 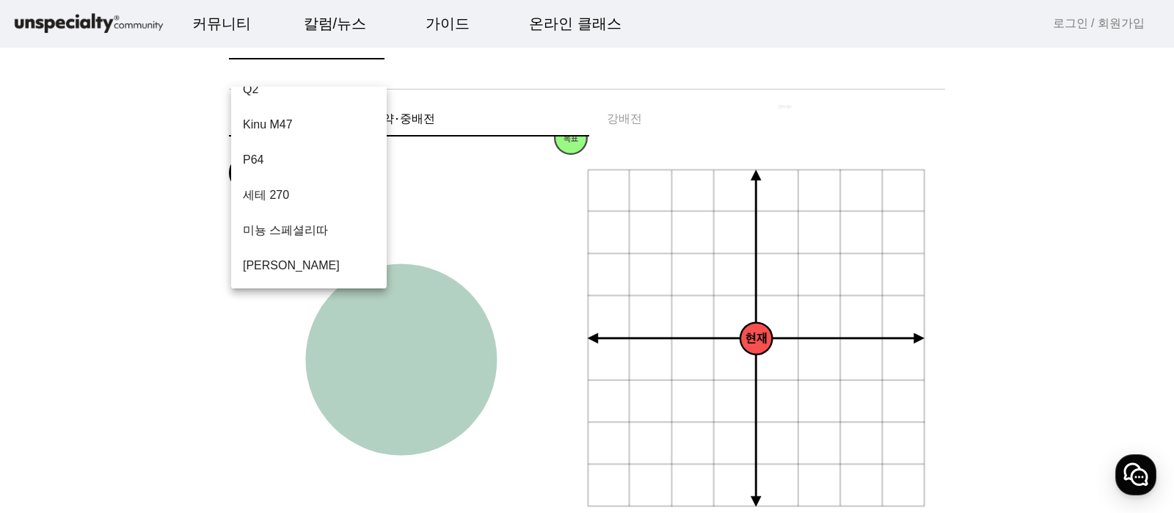 I want to click on span: 세테 270, so click(x=309, y=195).